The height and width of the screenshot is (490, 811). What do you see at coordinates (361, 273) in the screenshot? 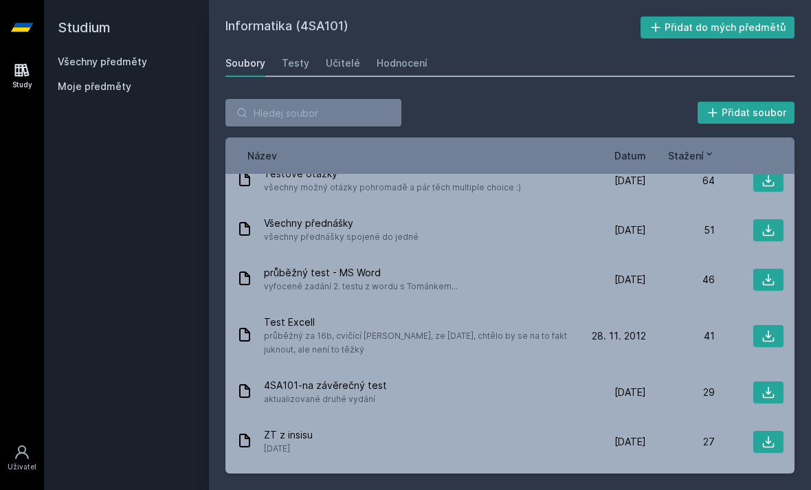
I see `span: průběžný test - MS Word` at bounding box center [361, 273].